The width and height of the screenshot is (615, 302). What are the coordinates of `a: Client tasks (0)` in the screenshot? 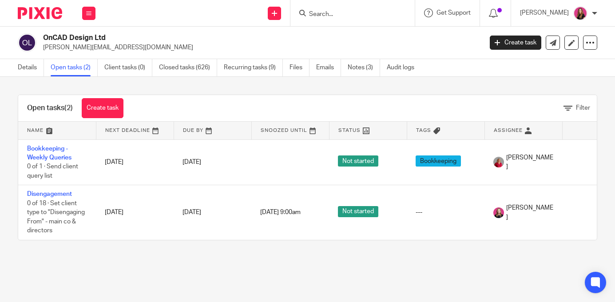 It's located at (128, 68).